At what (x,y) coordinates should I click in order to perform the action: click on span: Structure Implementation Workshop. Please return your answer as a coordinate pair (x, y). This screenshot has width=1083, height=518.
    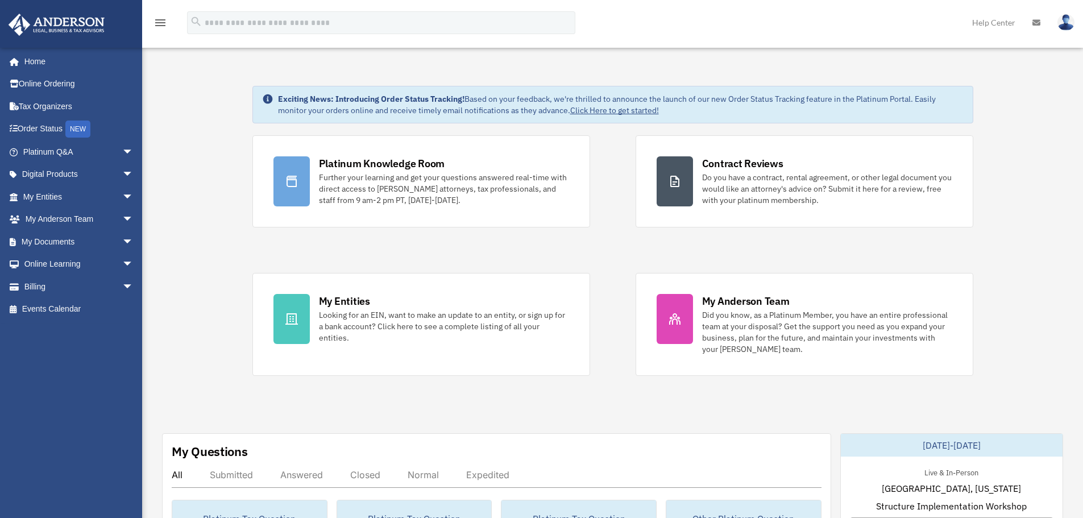
    Looking at the image, I should click on (951, 506).